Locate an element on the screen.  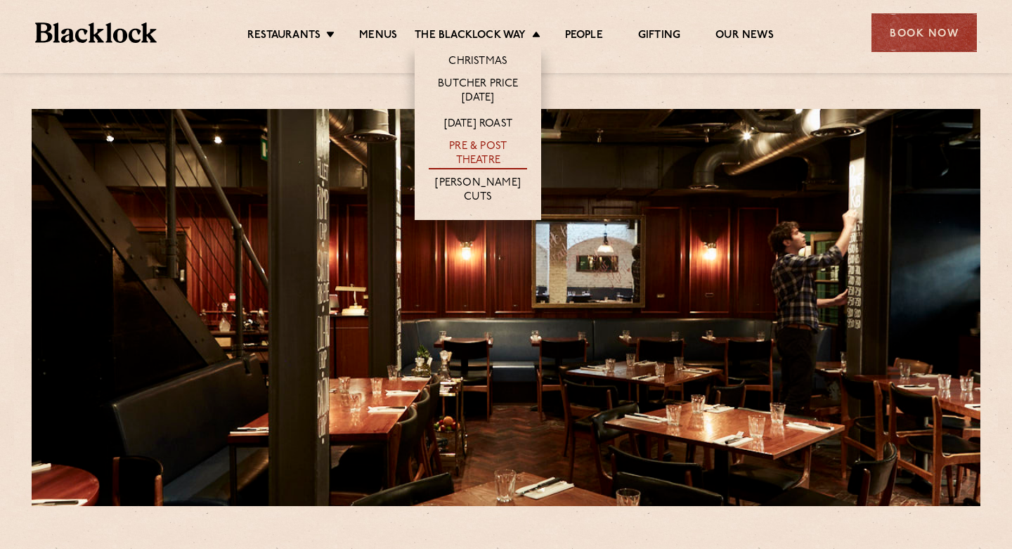
img: BL_Textured_Logo-footer-cropped.svg is located at coordinates (96, 32).